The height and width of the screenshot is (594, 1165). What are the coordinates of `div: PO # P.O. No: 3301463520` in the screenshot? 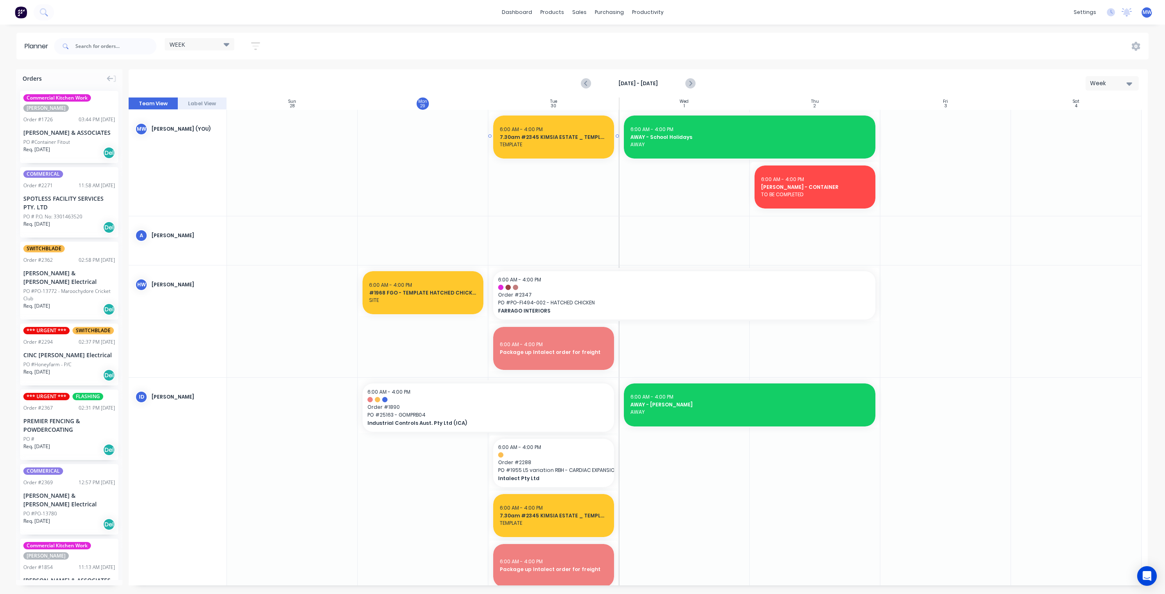 It's located at (53, 217).